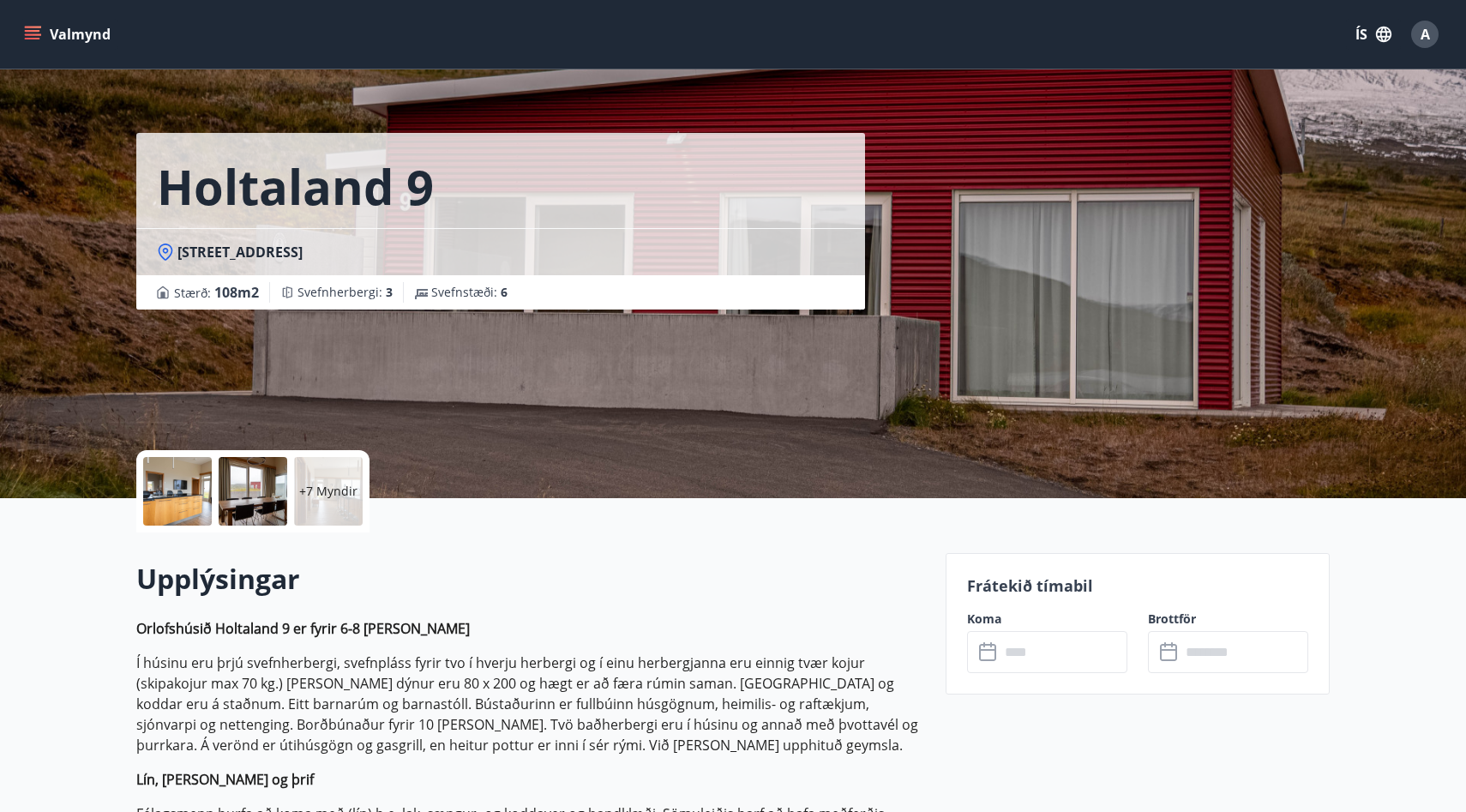  What do you see at coordinates (295, 186) in the screenshot?
I see `h1: Holtaland 9` at bounding box center [295, 186].